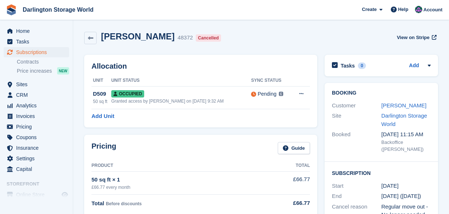 This screenshot has width=449, height=214. Describe the element at coordinates (413, 38) in the screenshot. I see `span: View on Stripe` at that location.